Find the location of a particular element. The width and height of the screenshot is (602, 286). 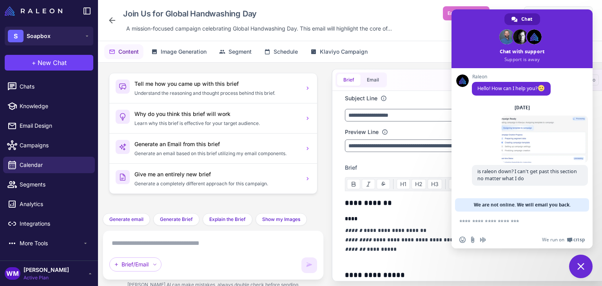

span: A mission-focused campaign celebrating Global Handwashing Day. This email will highlight the core... is located at coordinates (259, 29).